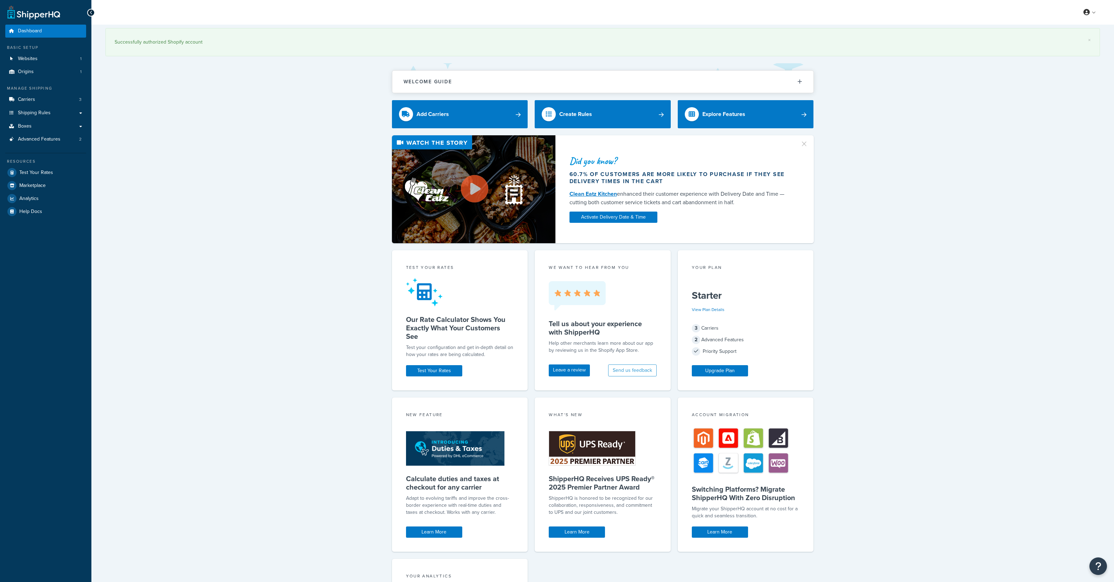  What do you see at coordinates (680, 198) in the screenshot?
I see `div: enhanced their customer experience with Delivery Date and Time — cutting both customer service ti...` at bounding box center [680, 198].